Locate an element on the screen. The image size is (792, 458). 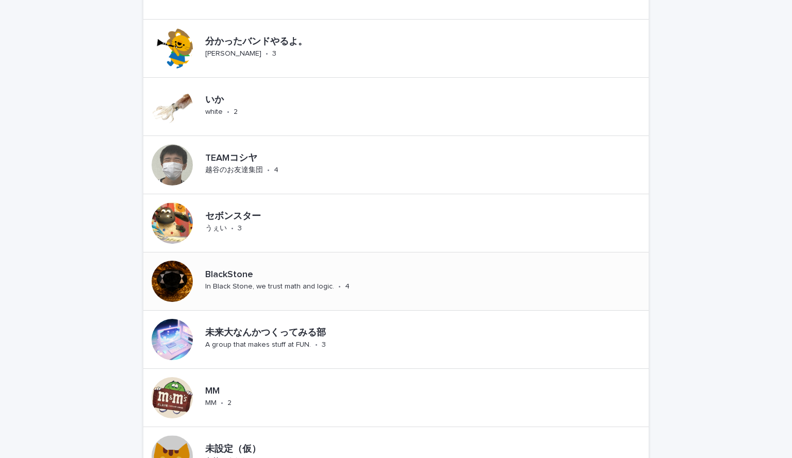
p: BlackStone is located at coordinates (301, 275).